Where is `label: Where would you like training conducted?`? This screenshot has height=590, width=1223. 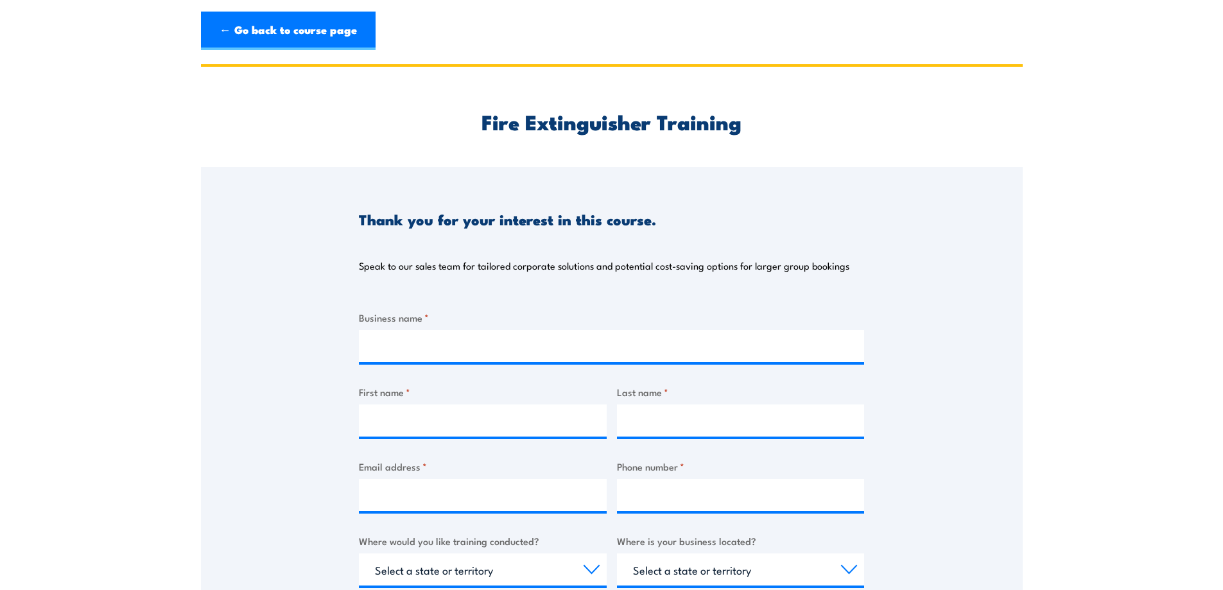
label: Where would you like training conducted? is located at coordinates (483, 541).